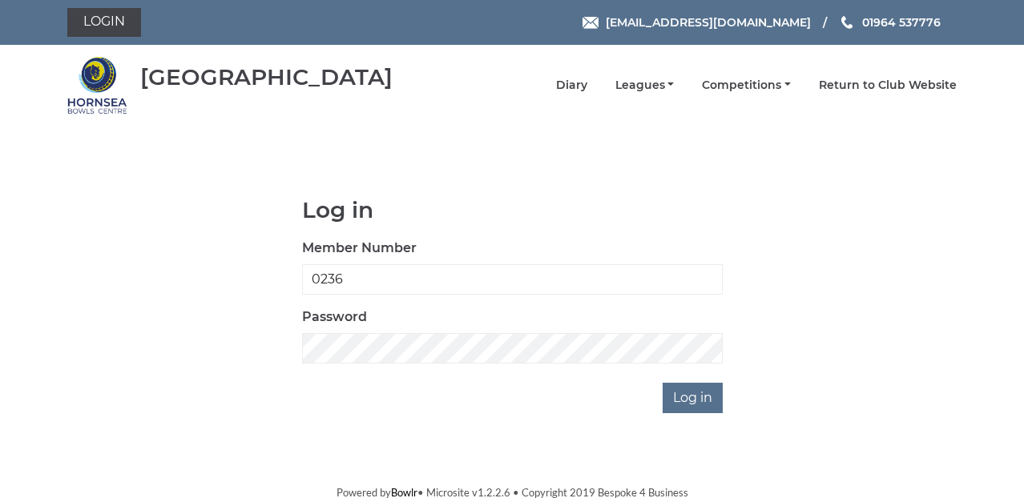 The width and height of the screenshot is (1024, 498). What do you see at coordinates (645, 85) in the screenshot?
I see `a: Leagues` at bounding box center [645, 85].